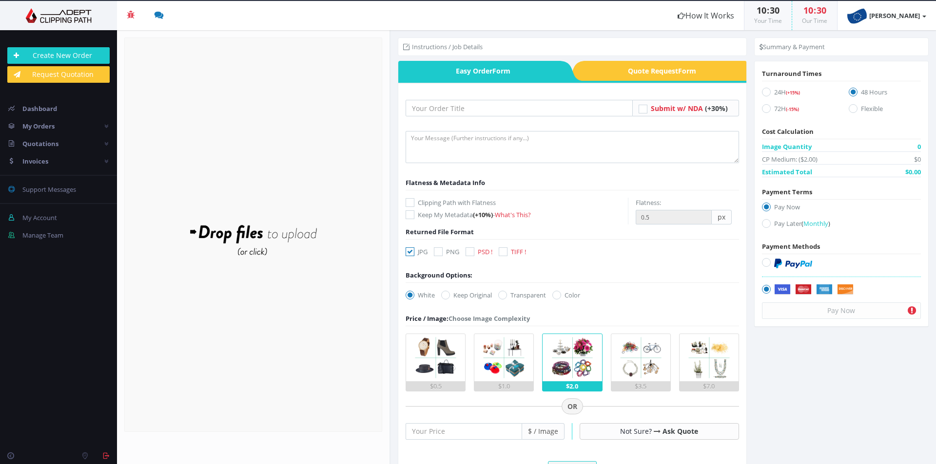  What do you see at coordinates (768, 20) in the screenshot?
I see `small: Your Time` at bounding box center [768, 20].